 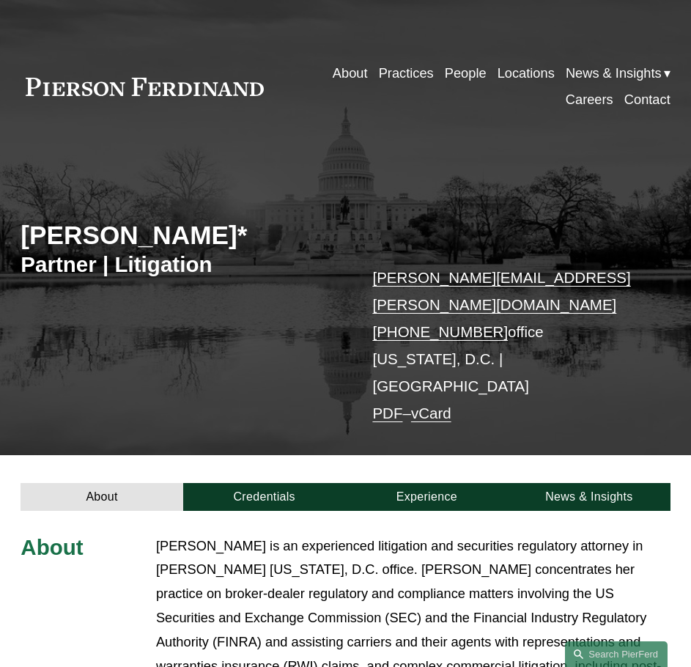 What do you see at coordinates (589, 497) in the screenshot?
I see `a: News & Insights` at bounding box center [589, 497].